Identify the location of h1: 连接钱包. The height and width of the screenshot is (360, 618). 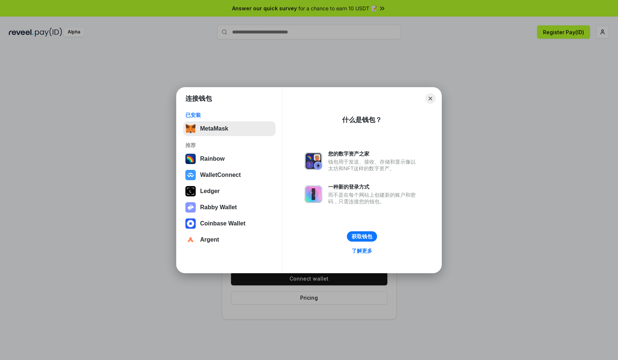
(199, 99).